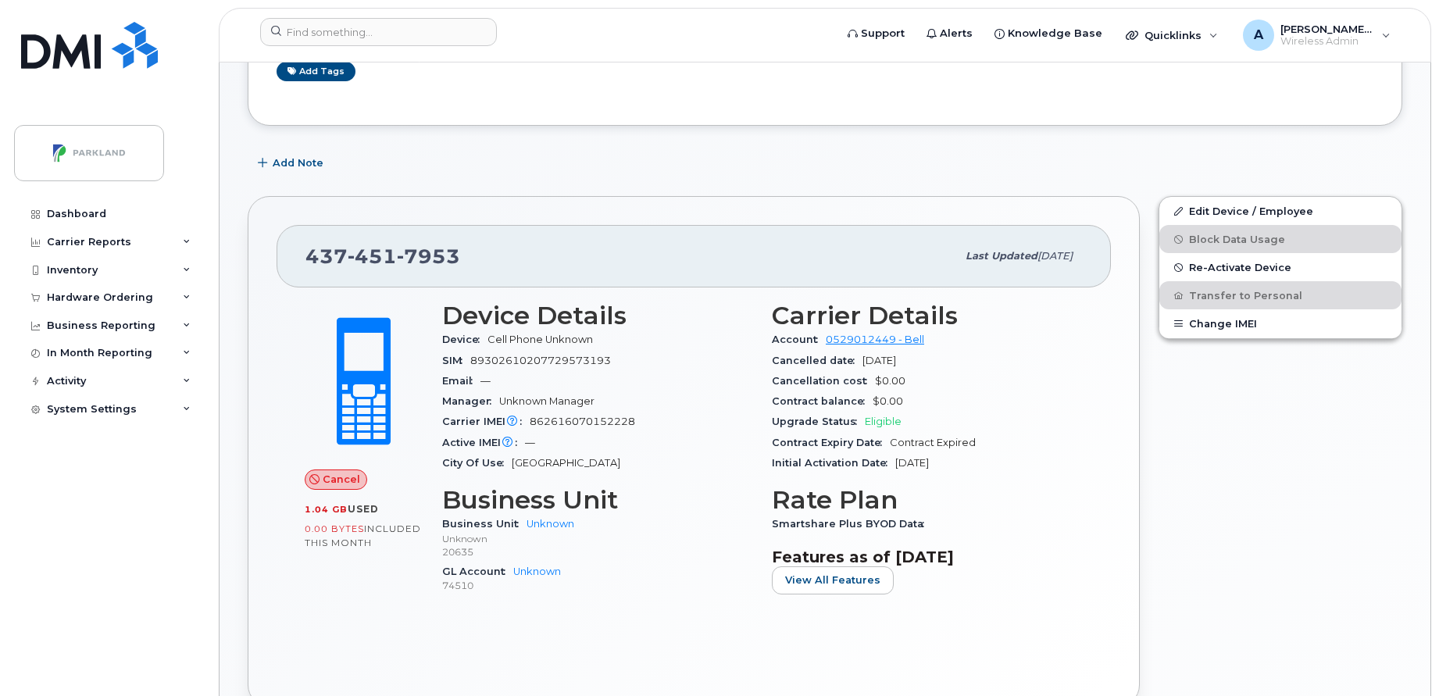  I want to click on div: Abisheik.Thiyagarajan@parkland.ca, so click(1316, 35).